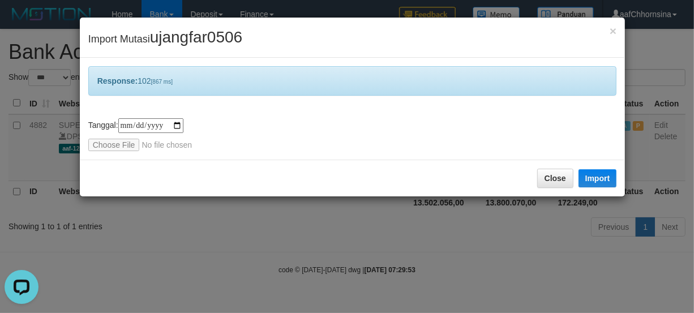 The image size is (694, 313). Describe the element at coordinates (162, 82) in the screenshot. I see `span: [867 ms]` at that location.